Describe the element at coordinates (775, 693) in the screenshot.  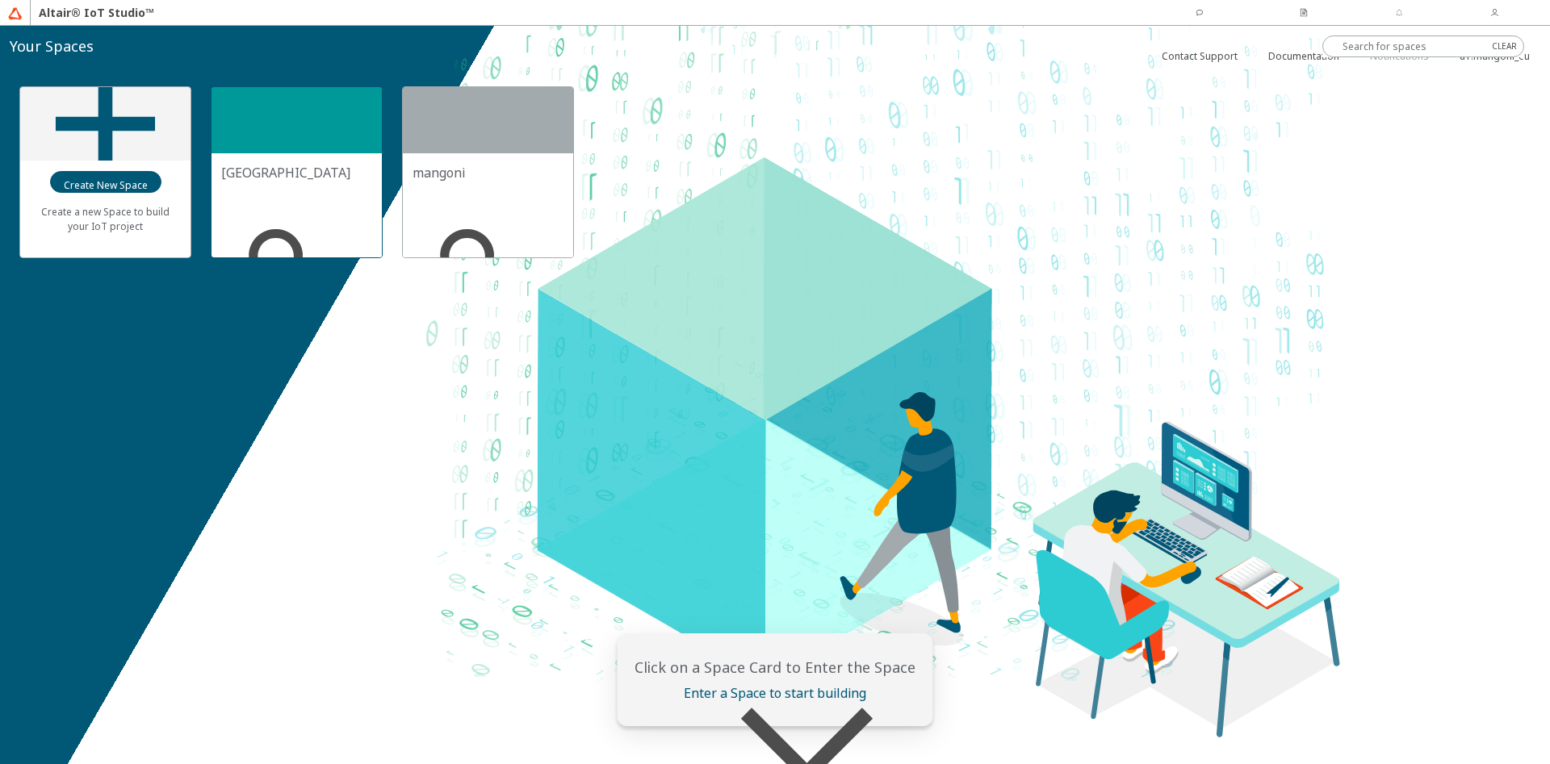
I see `unity-typography: Enter a Space to start building` at that location.